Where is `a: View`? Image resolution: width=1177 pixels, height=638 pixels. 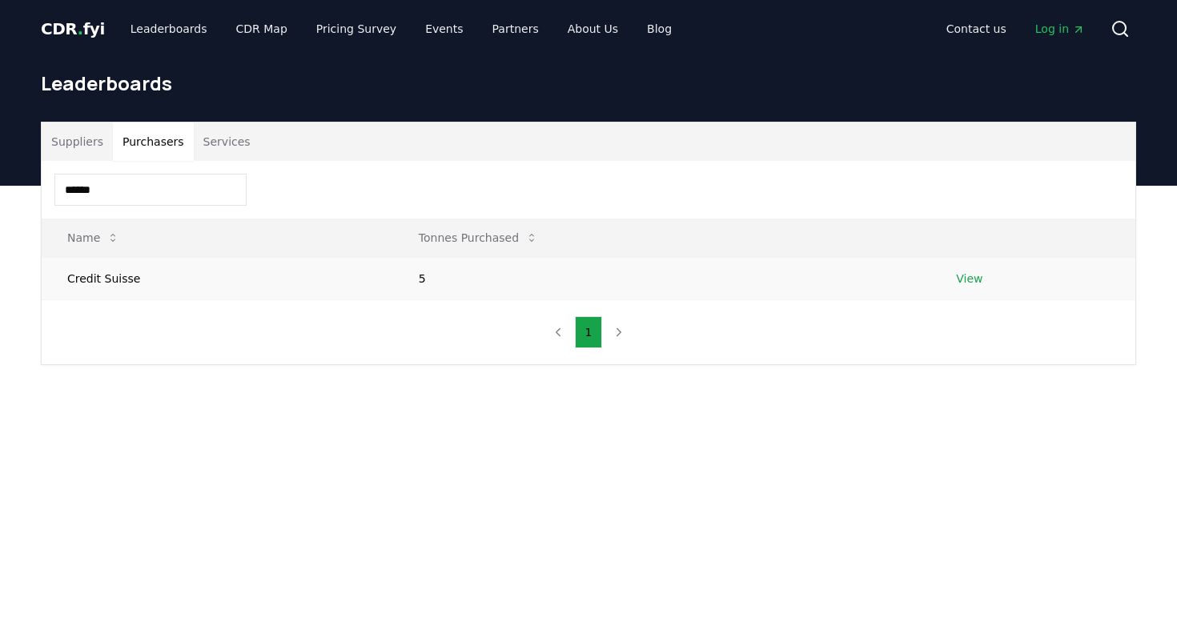
a: View is located at coordinates (969, 279).